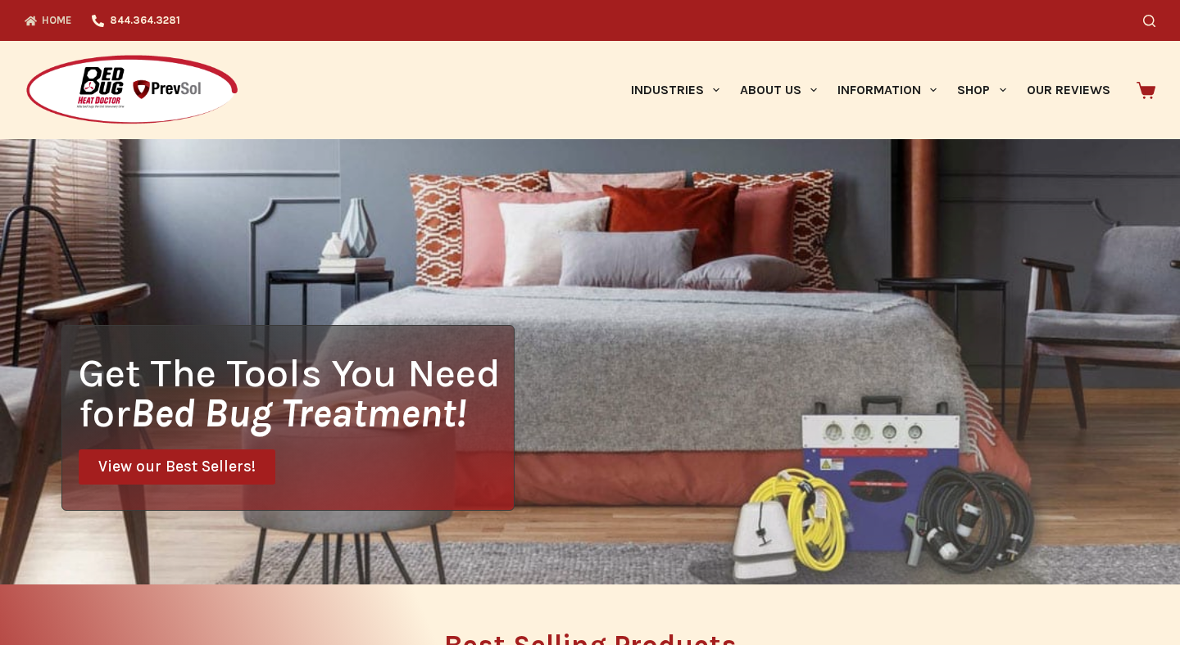  What do you see at coordinates (132, 90) in the screenshot?
I see `img: Prevsol/Bed Bug Heat Doctor` at bounding box center [132, 90].